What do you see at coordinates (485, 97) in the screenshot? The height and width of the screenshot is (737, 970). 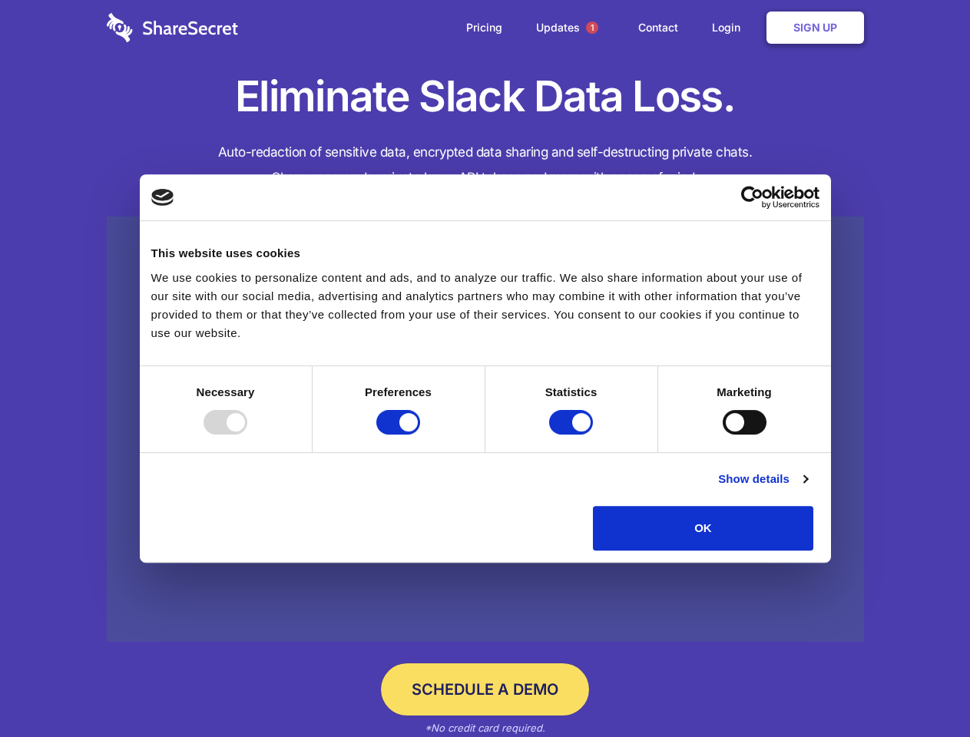 I see `h1: Eliminate Slack Data Loss.` at bounding box center [485, 97].